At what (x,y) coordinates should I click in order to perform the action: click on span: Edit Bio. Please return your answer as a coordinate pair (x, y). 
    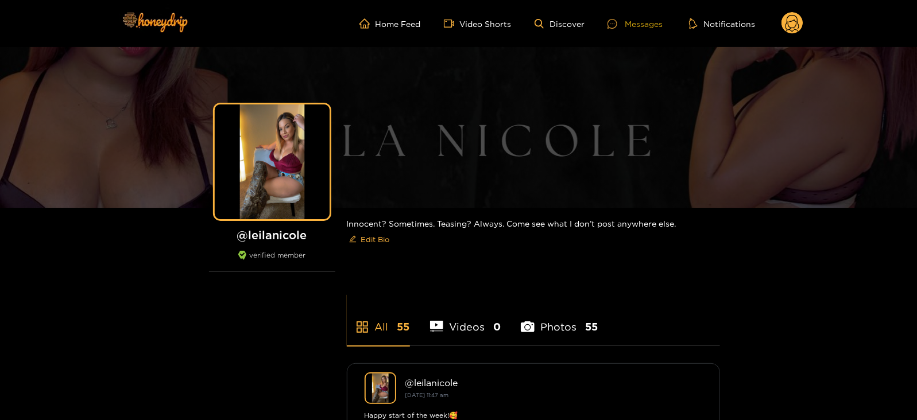
    Looking at the image, I should click on (376, 240).